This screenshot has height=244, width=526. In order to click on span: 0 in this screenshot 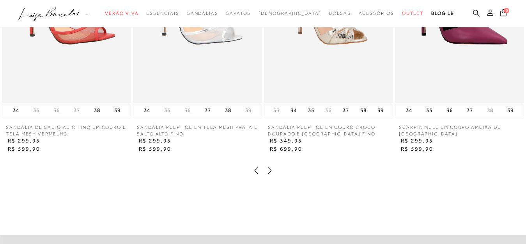, I will do `click(506, 11)`.